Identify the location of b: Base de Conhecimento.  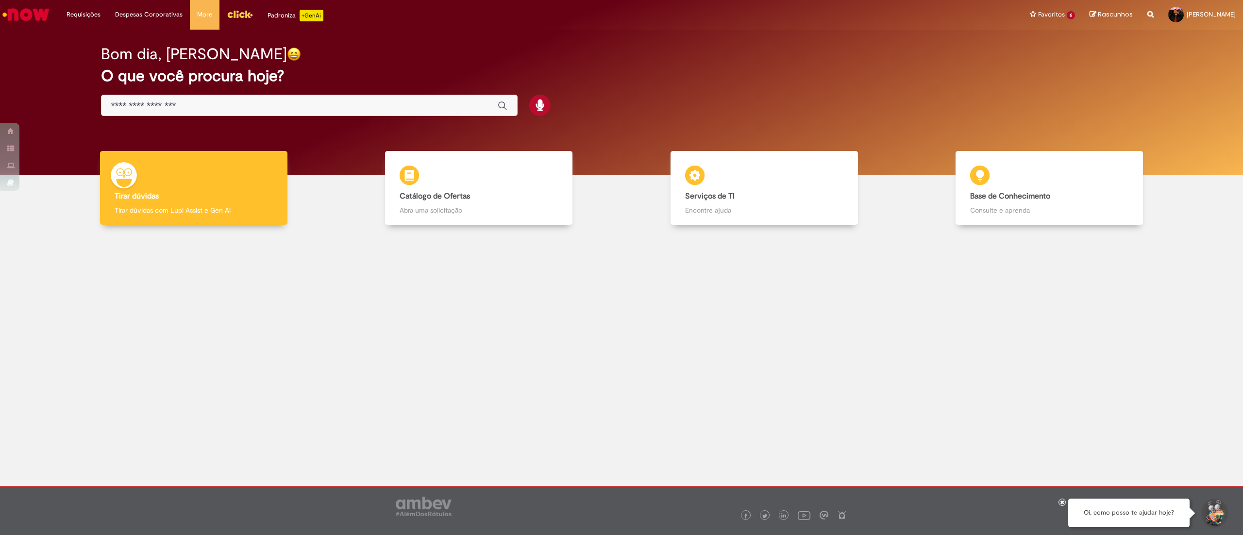
(1010, 196).